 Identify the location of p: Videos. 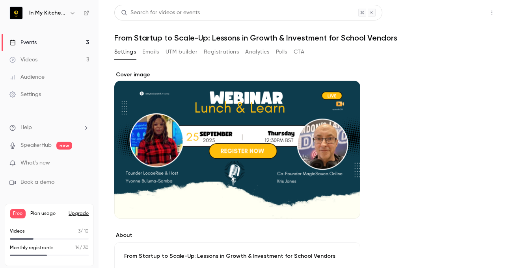
(17, 232).